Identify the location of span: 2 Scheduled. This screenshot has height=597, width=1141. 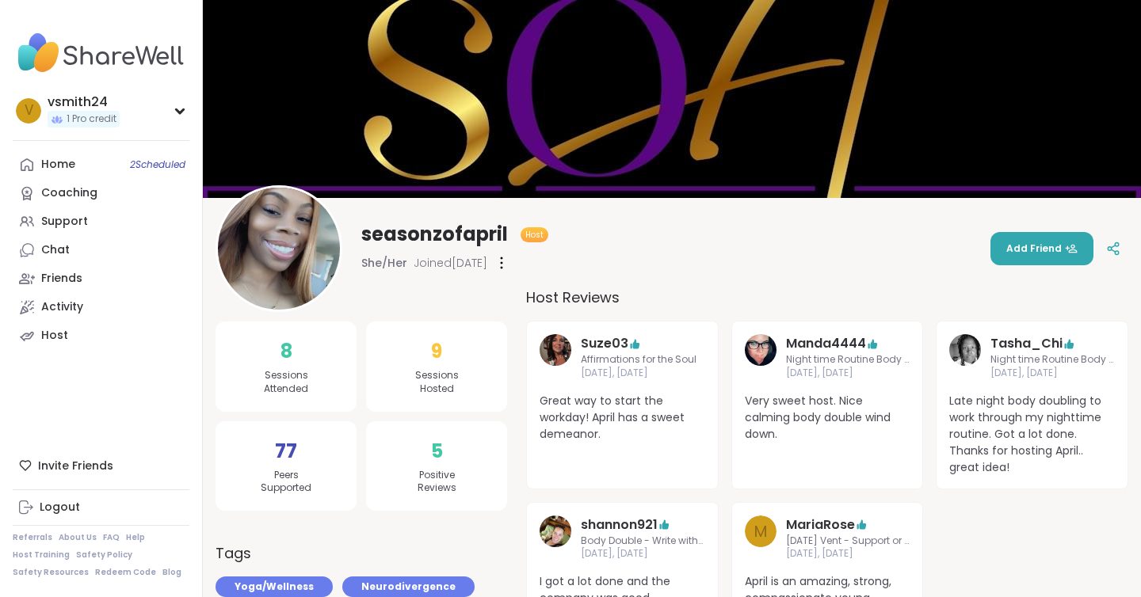
(158, 165).